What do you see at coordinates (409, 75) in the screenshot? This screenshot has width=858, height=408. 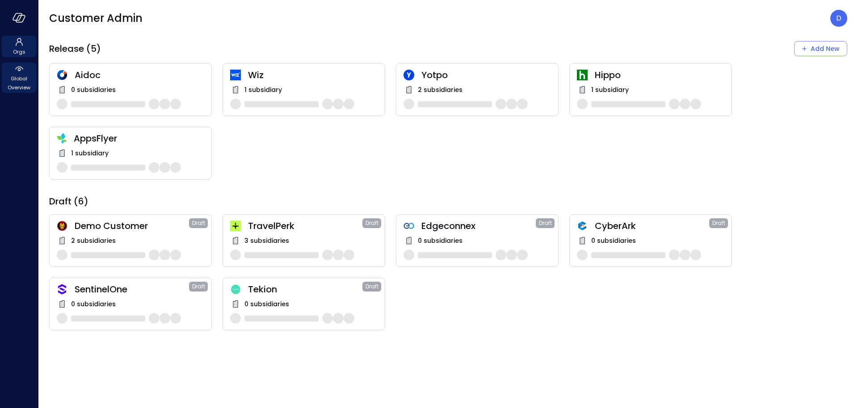 I see `img: rosehlgmm5jjurozkspi` at bounding box center [409, 75].